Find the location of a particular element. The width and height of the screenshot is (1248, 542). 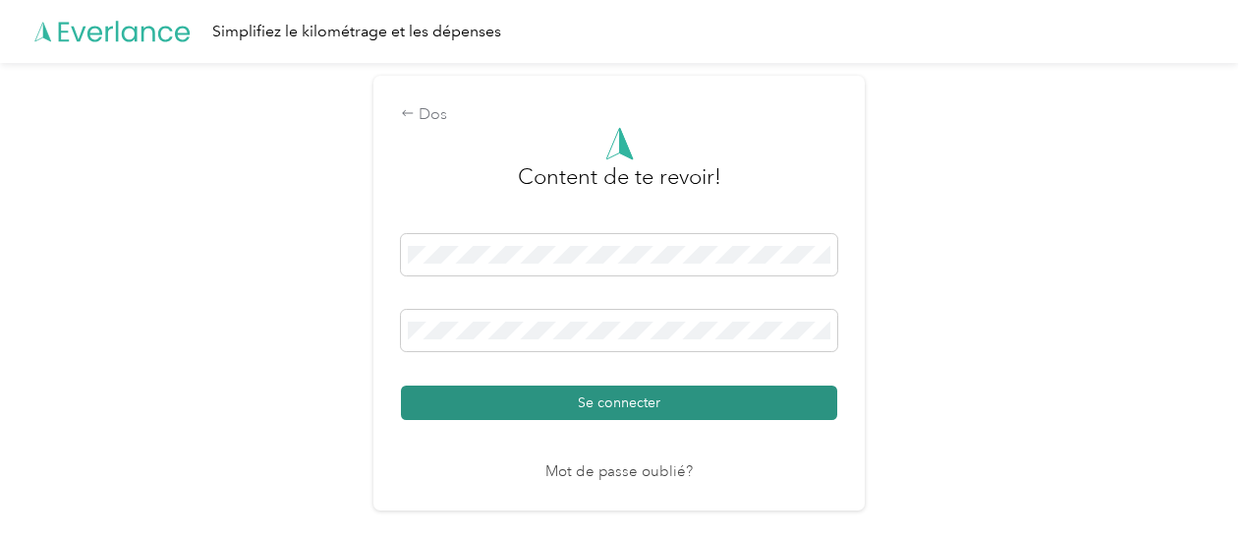

a: Mot de passe oublié? is located at coordinates (619, 472).